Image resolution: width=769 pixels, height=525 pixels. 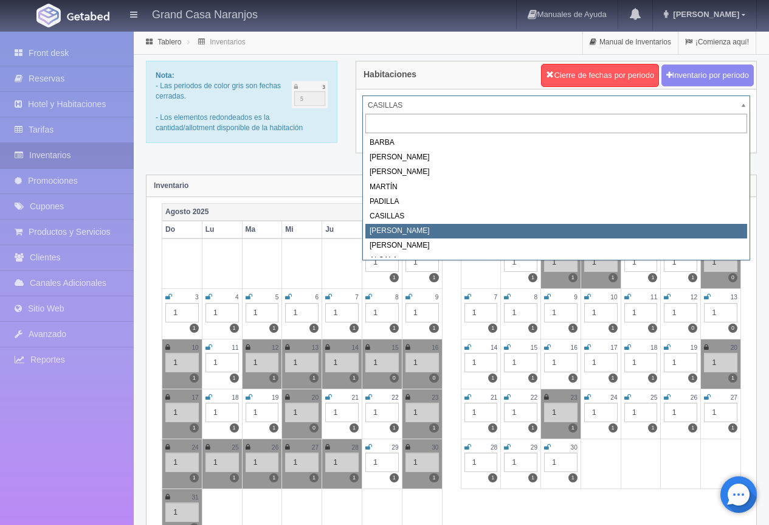 I want to click on div: BARBA, so click(x=556, y=143).